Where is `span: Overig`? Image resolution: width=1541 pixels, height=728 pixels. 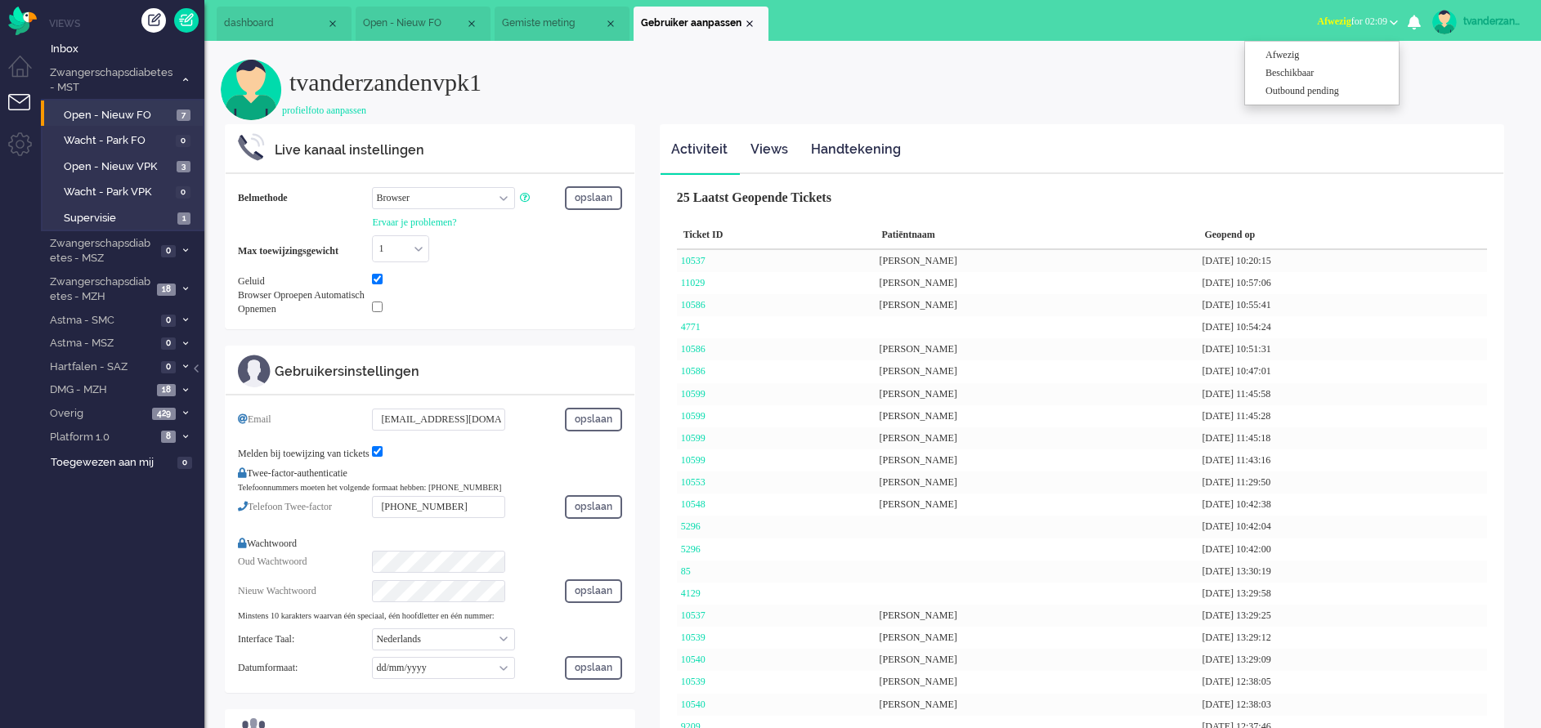 span: Overig is located at coordinates (97, 414).